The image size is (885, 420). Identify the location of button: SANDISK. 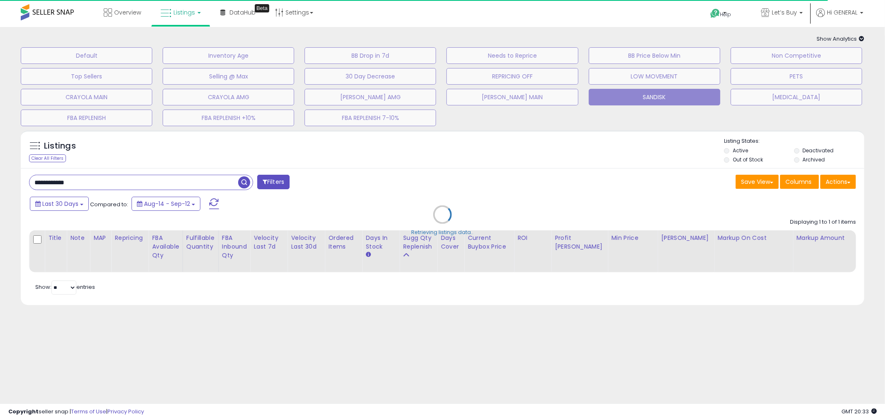
(654, 97).